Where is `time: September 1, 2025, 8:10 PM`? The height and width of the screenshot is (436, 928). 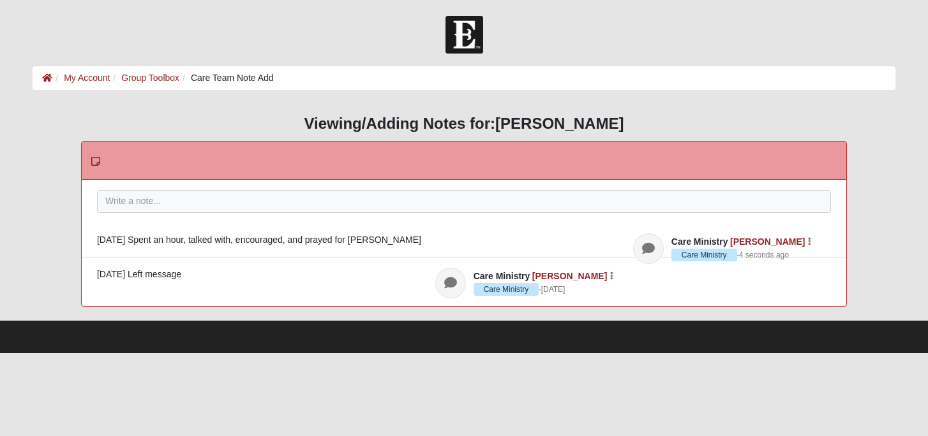 time: September 1, 2025, 8:10 PM is located at coordinates (764, 255).